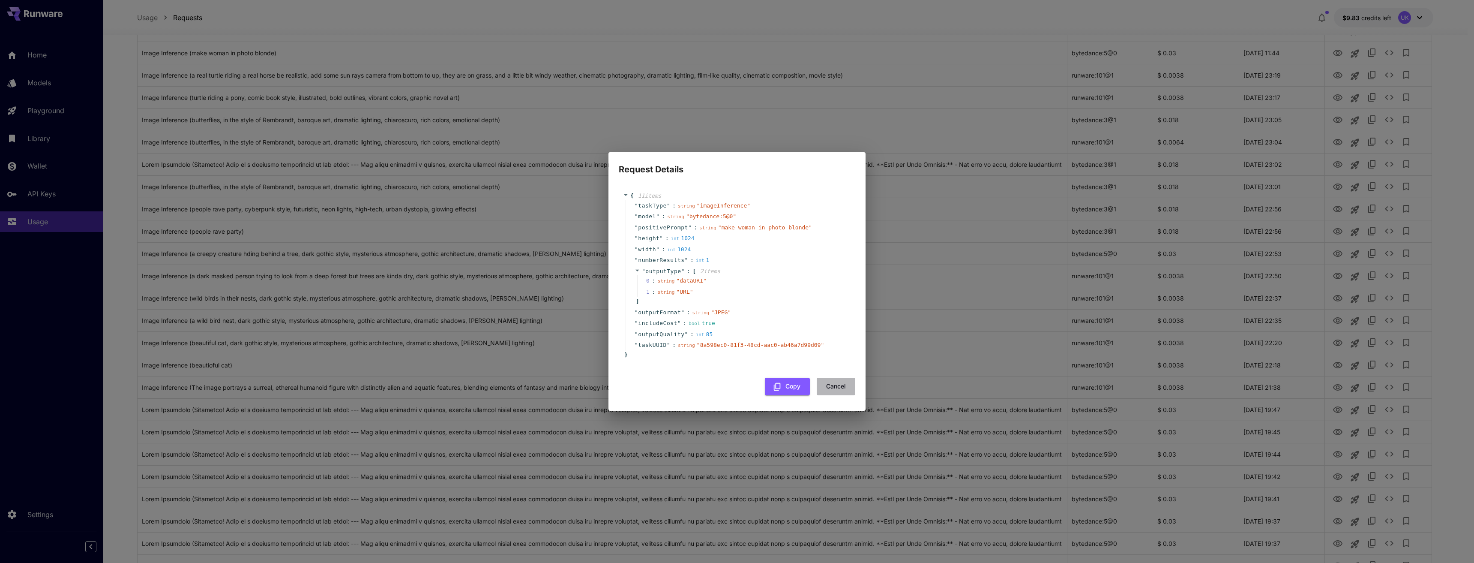 This screenshot has width=1474, height=563. Describe the element at coordinates (710, 271) in the screenshot. I see `span: 2 item s` at that location.